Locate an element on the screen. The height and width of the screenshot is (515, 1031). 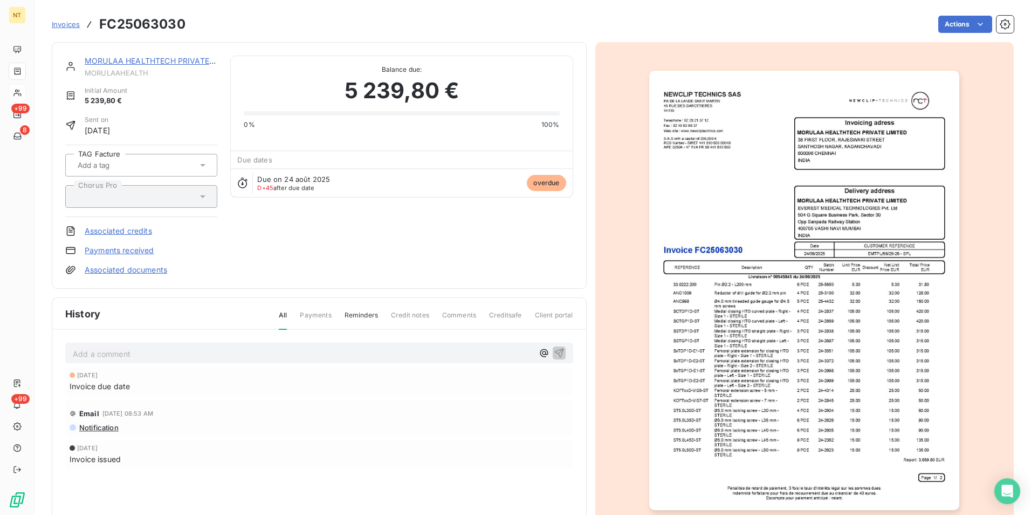
span: Comments is located at coordinates (459, 319).